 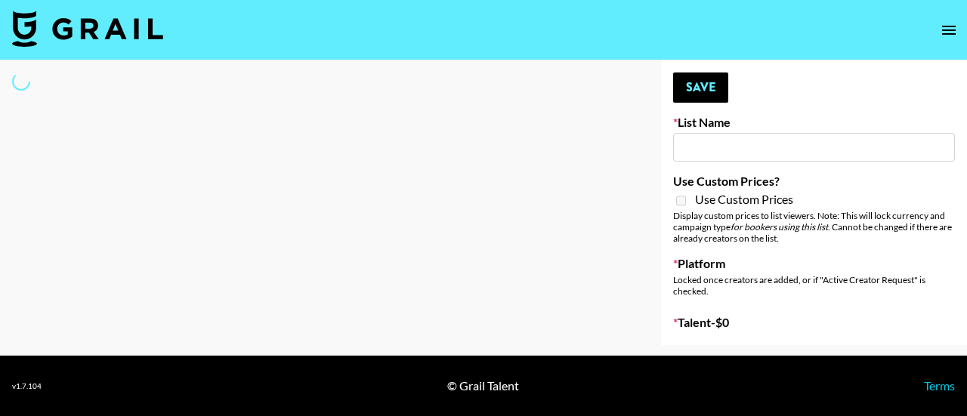 I want to click on button: Save, so click(x=700, y=88).